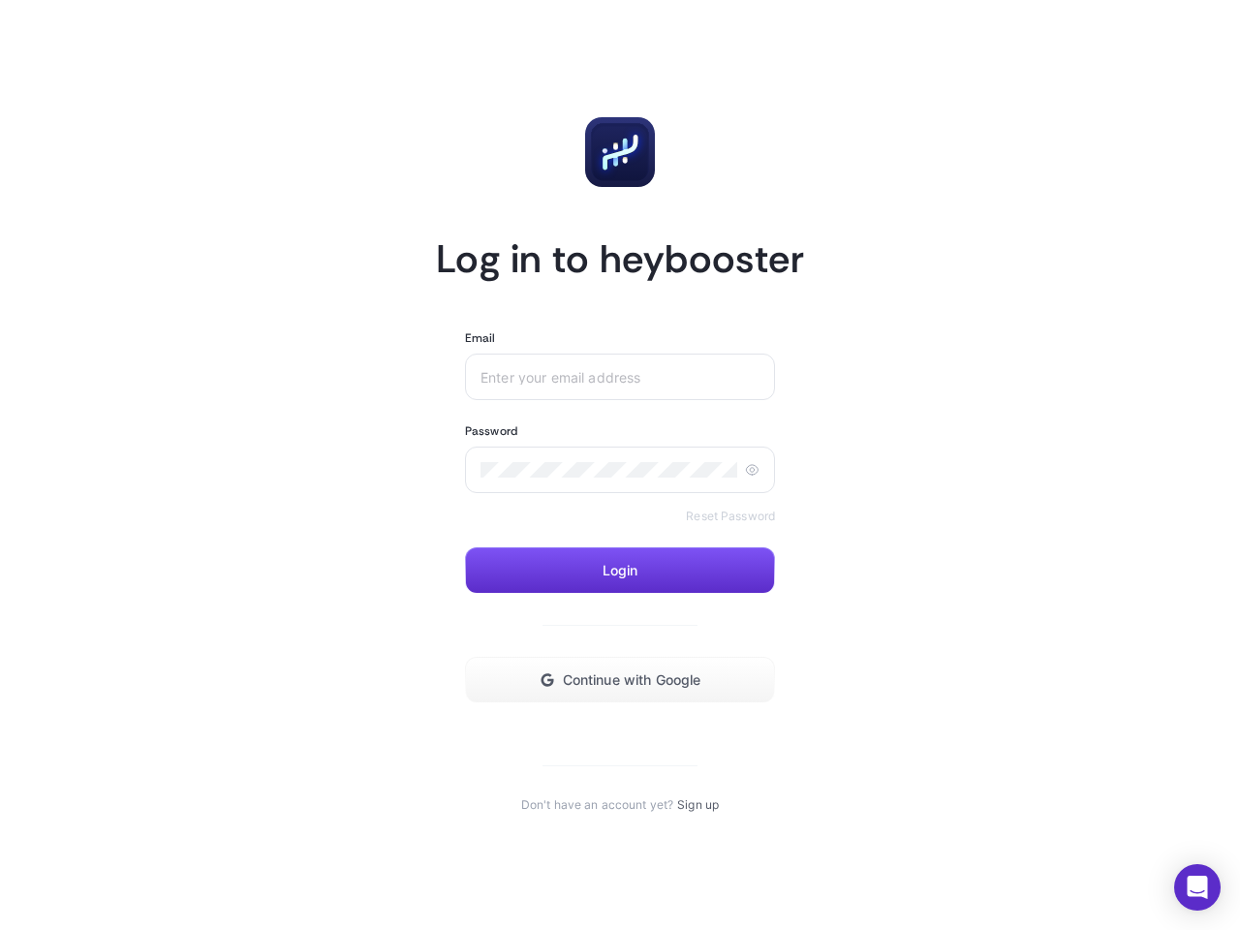 The height and width of the screenshot is (930, 1240). What do you see at coordinates (481, 338) in the screenshot?
I see `label: Email` at bounding box center [481, 338].